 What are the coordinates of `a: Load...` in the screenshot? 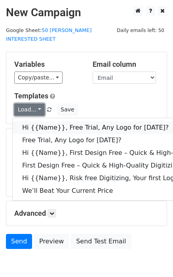 It's located at (29, 110).